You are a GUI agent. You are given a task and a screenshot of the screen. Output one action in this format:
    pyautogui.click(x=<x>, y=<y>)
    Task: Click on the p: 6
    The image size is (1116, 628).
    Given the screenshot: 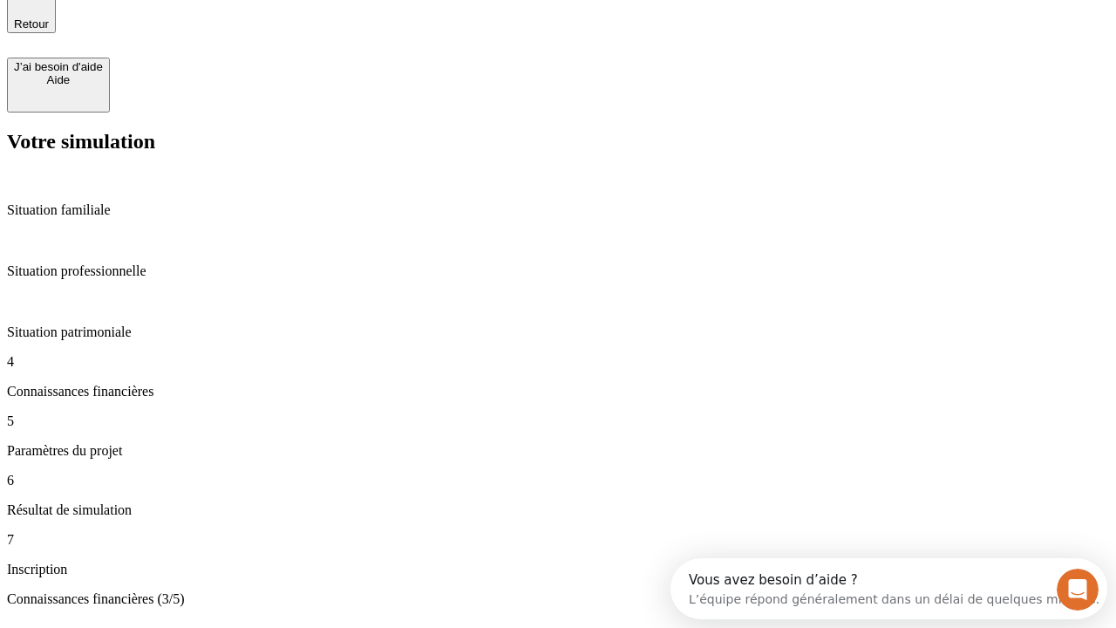 What is the action you would take?
    pyautogui.click(x=558, y=481)
    